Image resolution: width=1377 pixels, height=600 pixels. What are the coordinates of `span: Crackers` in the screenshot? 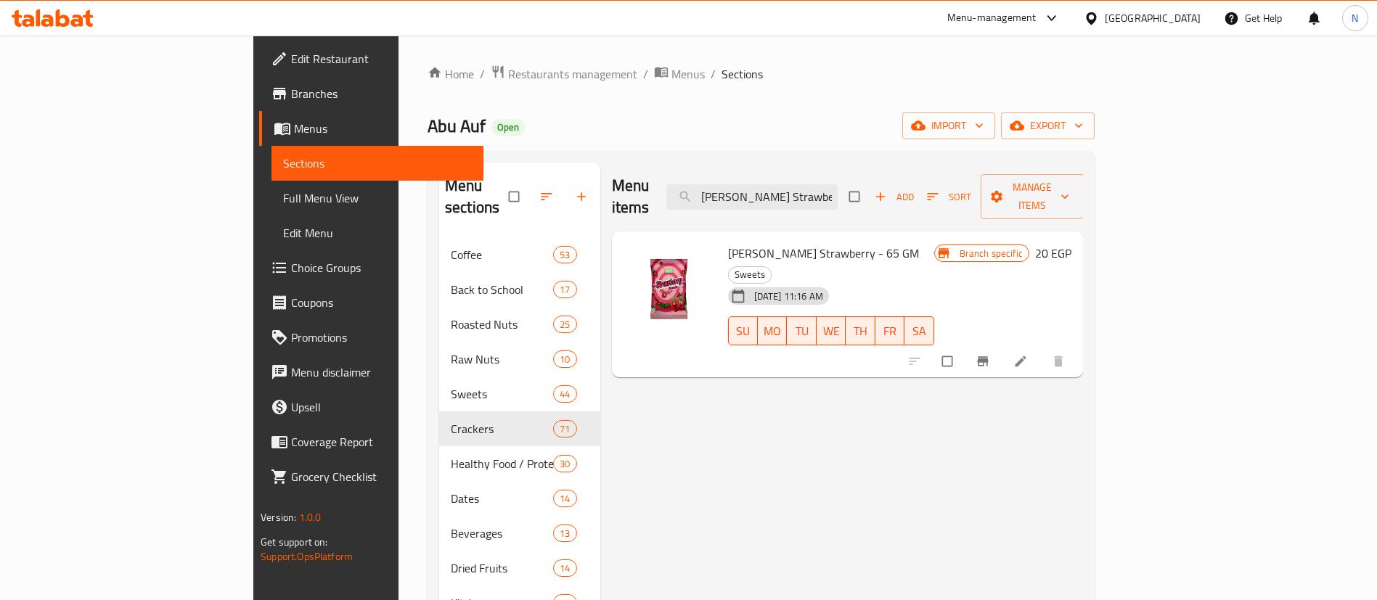 It's located at (501, 429).